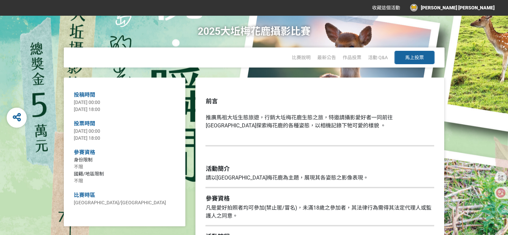 The width and height of the screenshot is (508, 235). What do you see at coordinates (352, 57) in the screenshot?
I see `a: 作品投票` at bounding box center [352, 57].